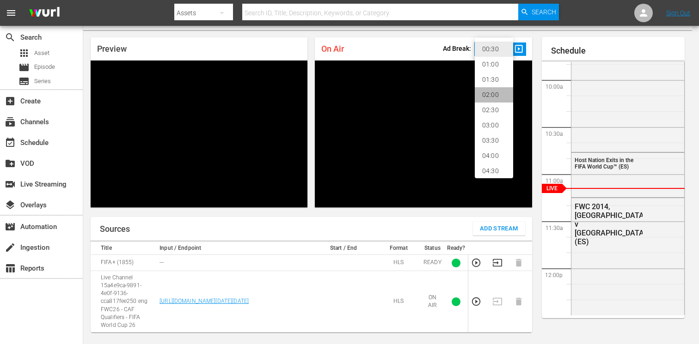  Describe the element at coordinates (494, 171) in the screenshot. I see `li: 04:30` at that location.